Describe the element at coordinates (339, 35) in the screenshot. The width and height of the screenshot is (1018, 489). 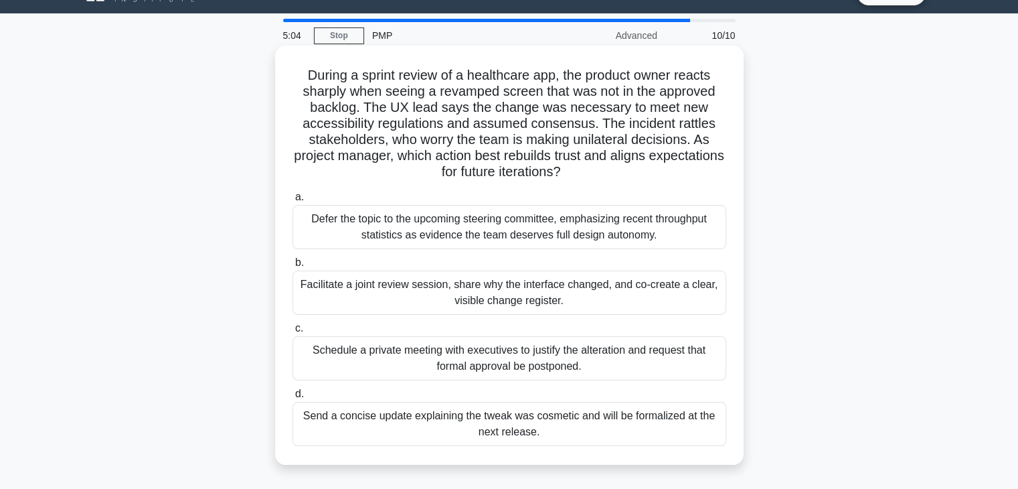
I see `a: Stop` at that location.